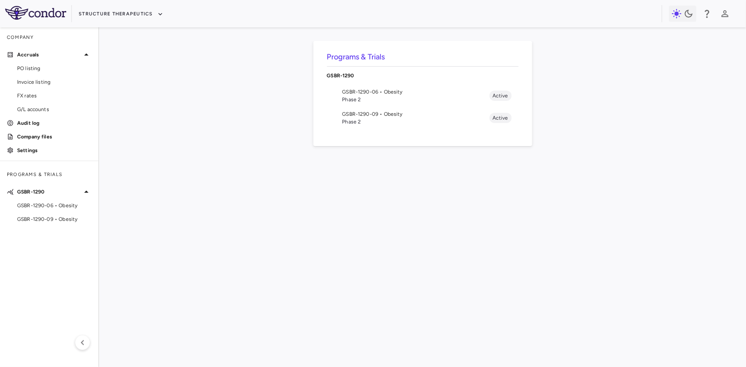 Image resolution: width=746 pixels, height=367 pixels. What do you see at coordinates (54, 96) in the screenshot?
I see `span: FX rates` at bounding box center [54, 96].